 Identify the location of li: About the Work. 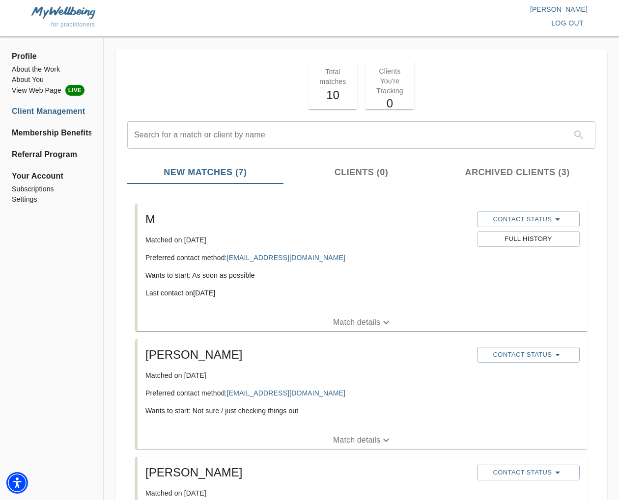
(52, 69).